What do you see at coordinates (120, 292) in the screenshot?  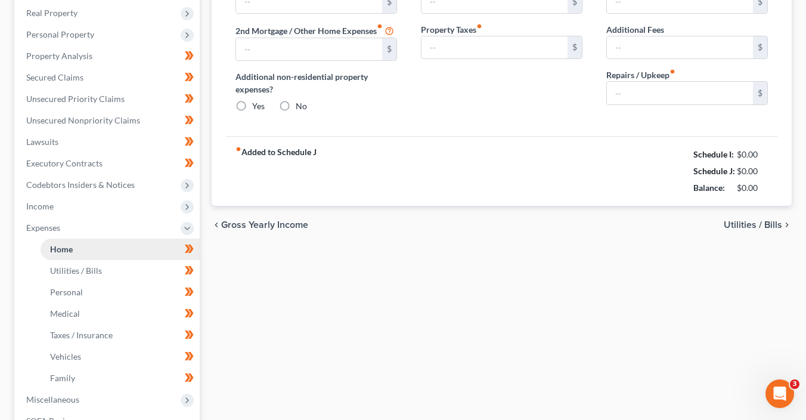 I see `a: Personal` at bounding box center [120, 292].